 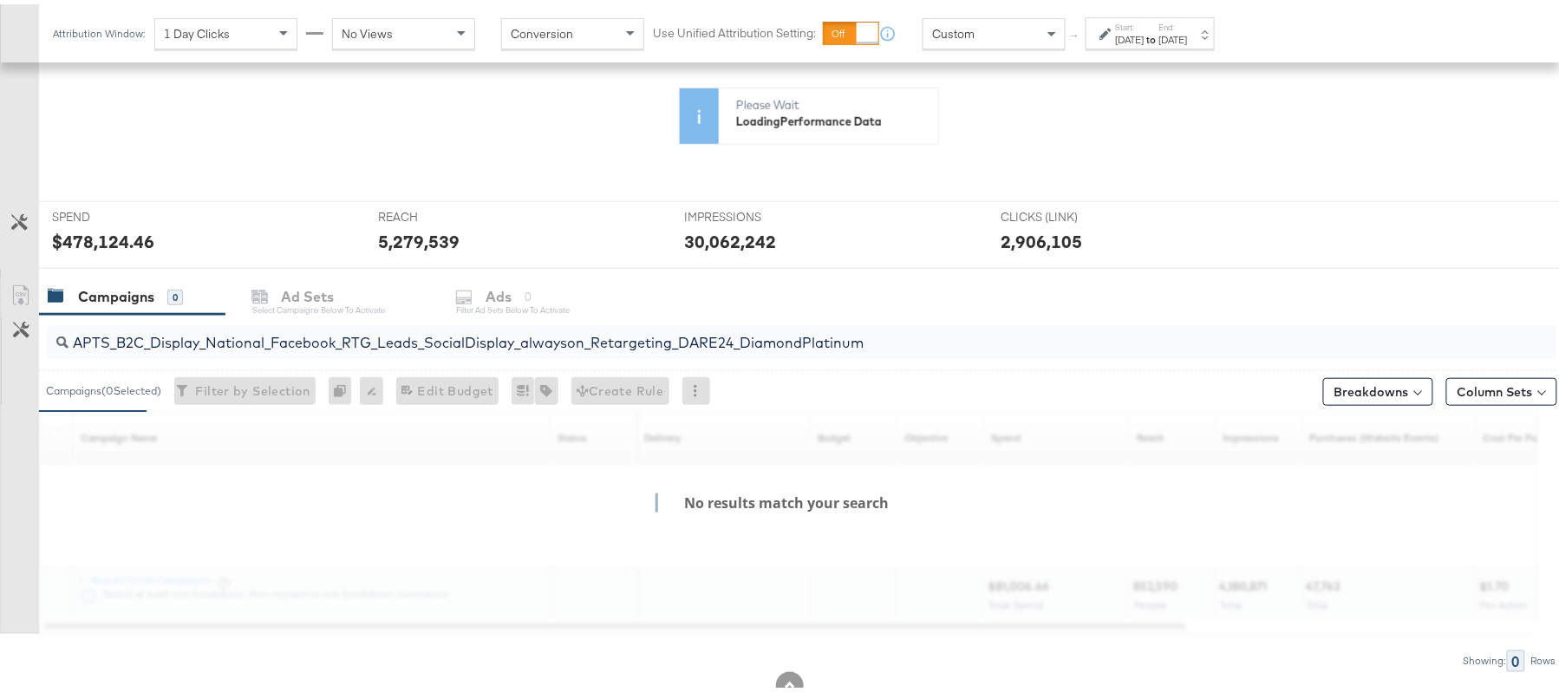 What do you see at coordinates (1377, 387) in the screenshot?
I see `button: Breakdowns` at bounding box center [1377, 387].